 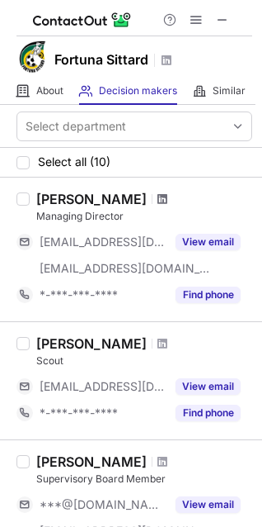 What do you see at coordinates (33, 57) in the screenshot?
I see `img: 5ad0988678f7de60355d834a96d414ef` at bounding box center [33, 57].